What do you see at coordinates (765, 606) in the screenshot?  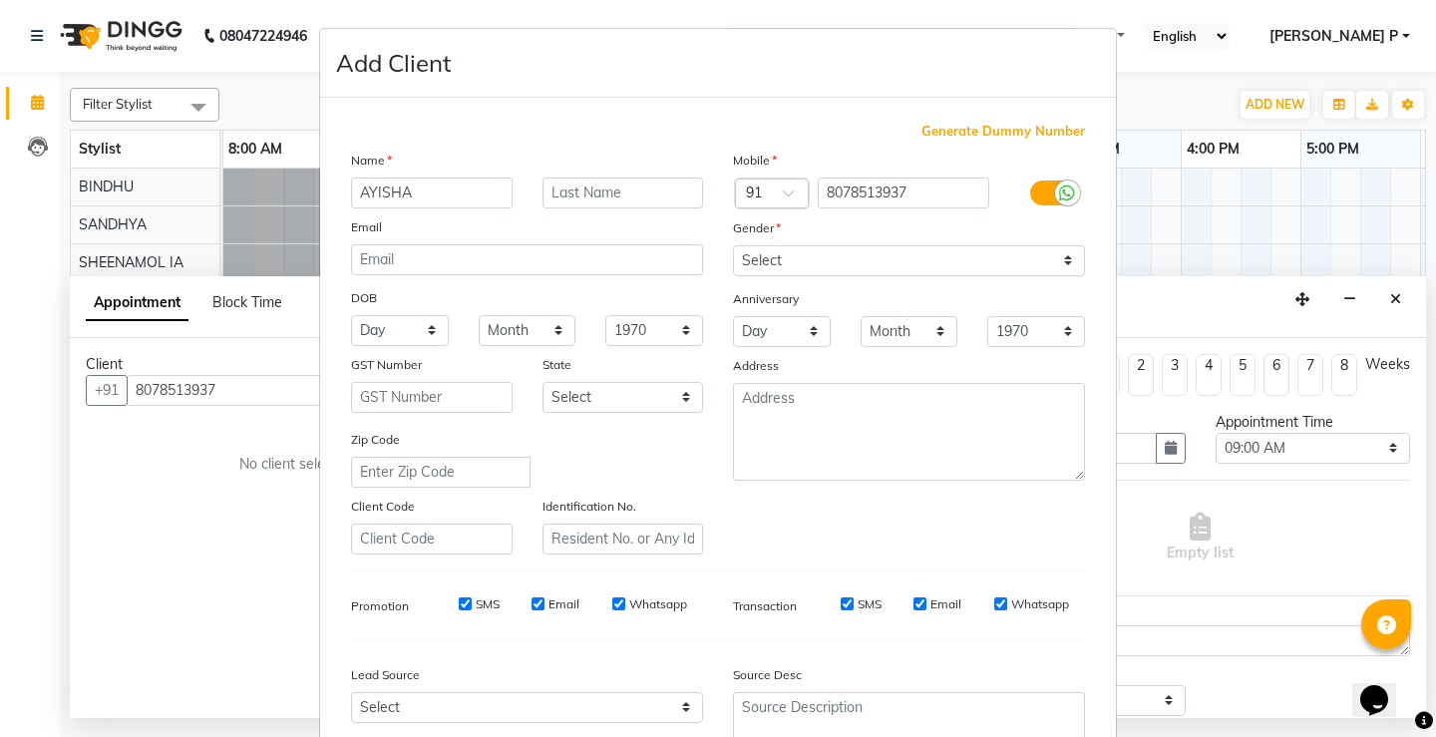 I see `label: Transaction` at bounding box center [765, 606].